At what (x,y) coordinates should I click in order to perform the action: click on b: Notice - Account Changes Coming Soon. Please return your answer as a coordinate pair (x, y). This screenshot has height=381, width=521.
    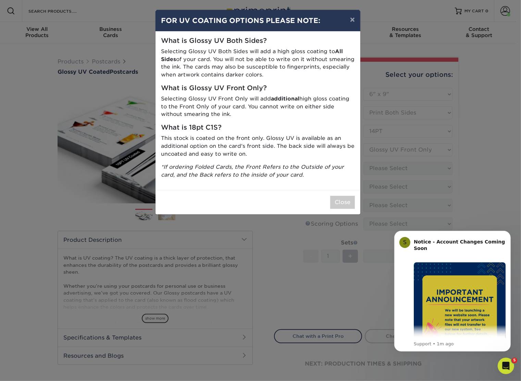
    Looking at the image, I should click on (75, 25).